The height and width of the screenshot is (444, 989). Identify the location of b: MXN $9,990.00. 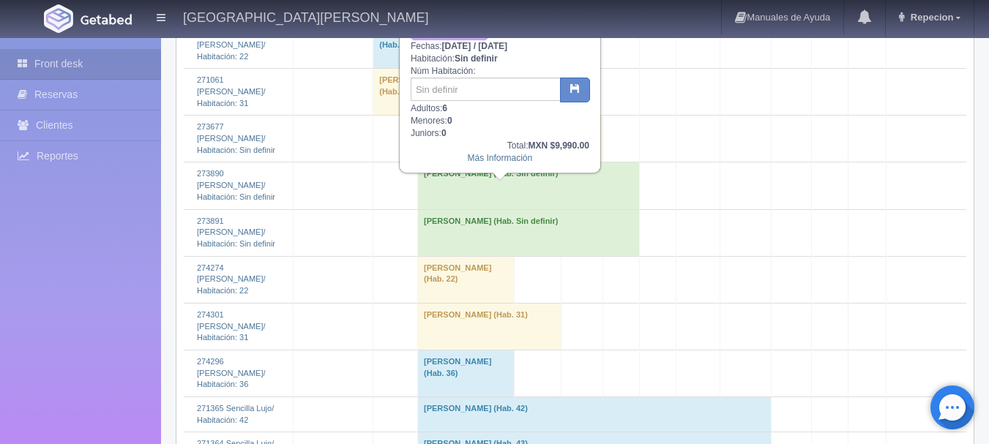
(558, 146).